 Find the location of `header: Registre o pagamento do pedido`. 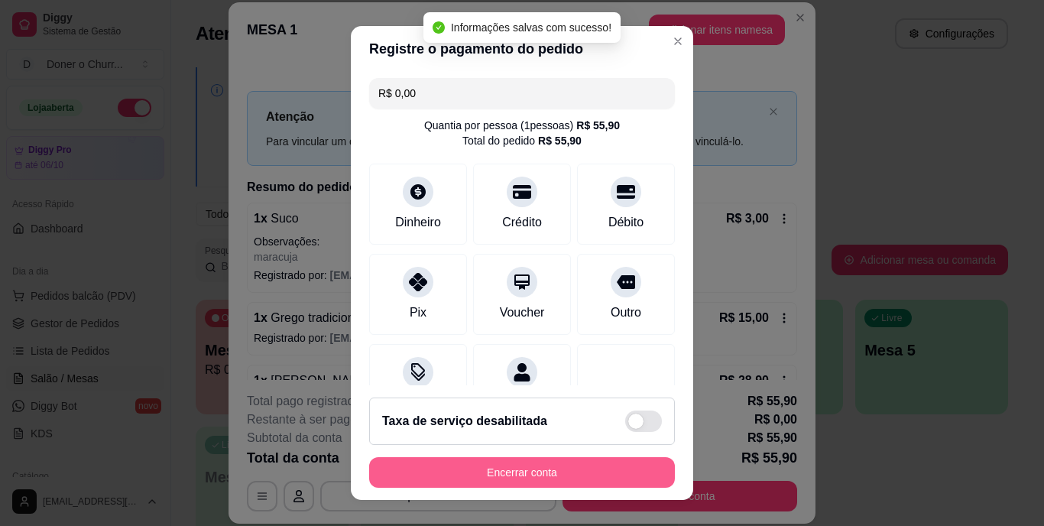

header: Registre o pagamento do pedido is located at coordinates (522, 49).